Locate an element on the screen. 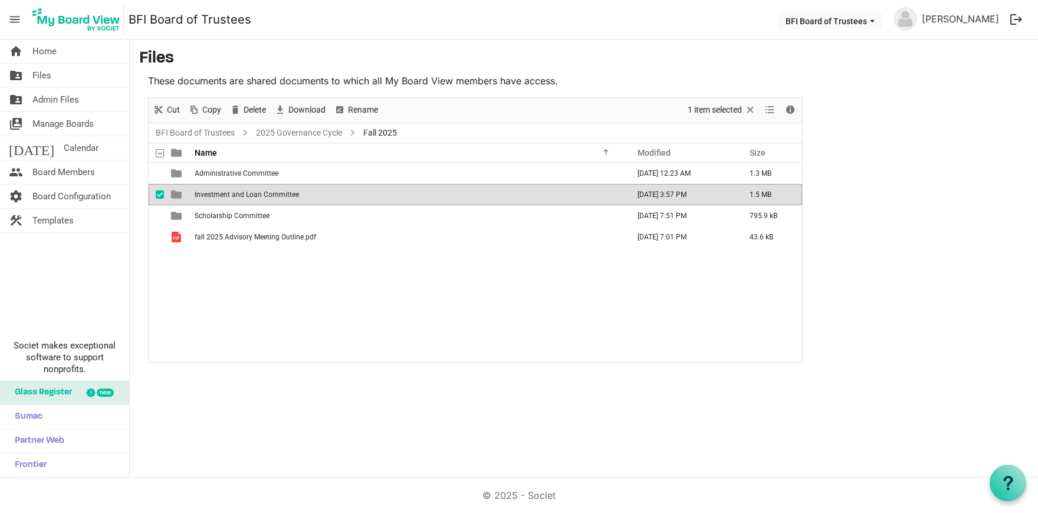  button: Selection is located at coordinates (722, 110).